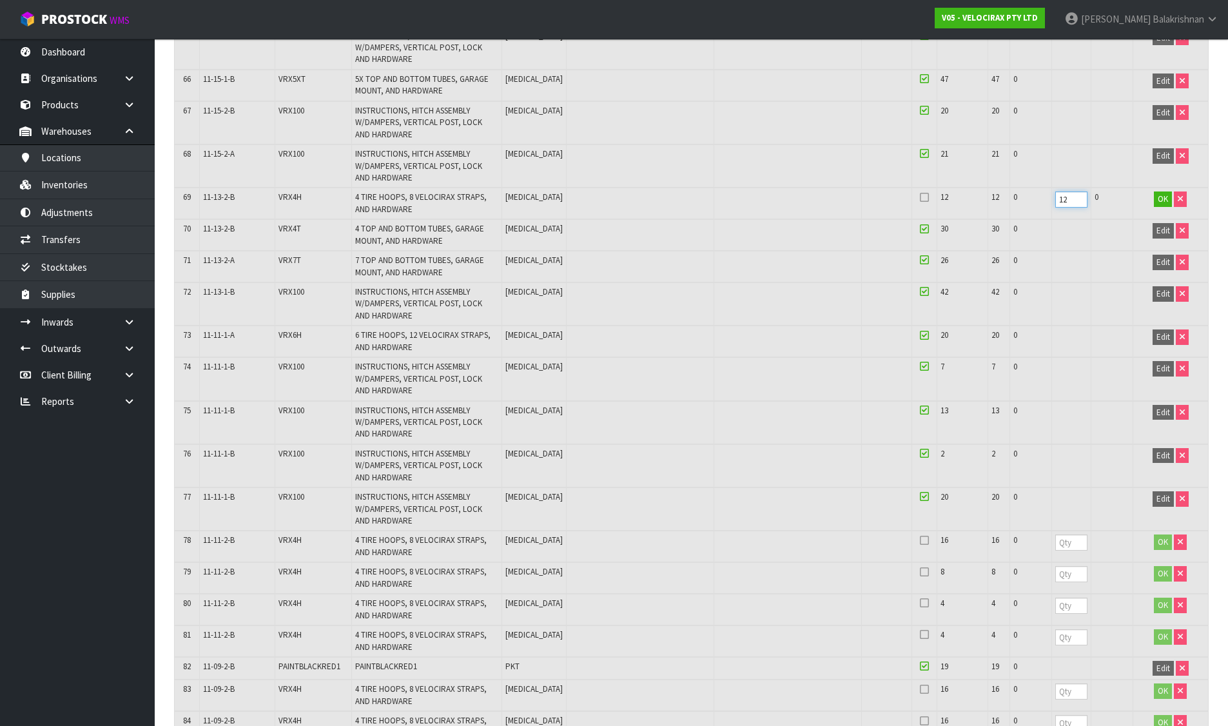 The width and height of the screenshot is (1228, 726). What do you see at coordinates (218, 291) in the screenshot?
I see `span: 11-13-1-B` at bounding box center [218, 291].